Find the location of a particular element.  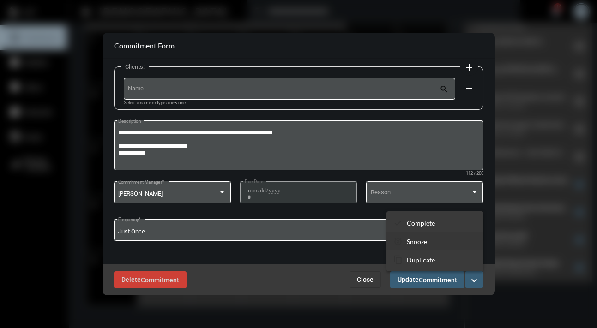

mat-icon: checkmark is located at coordinates (398, 223).